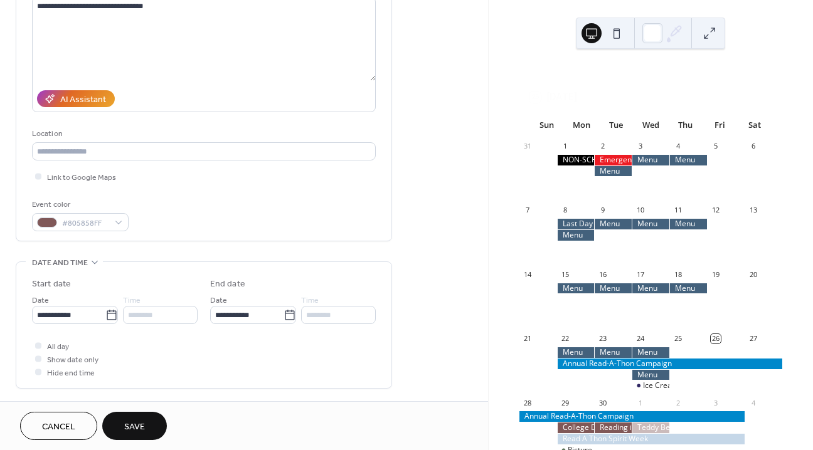 Image resolution: width=813 pixels, height=450 pixels. Describe the element at coordinates (60, 263) in the screenshot. I see `span: Date and time` at that location.